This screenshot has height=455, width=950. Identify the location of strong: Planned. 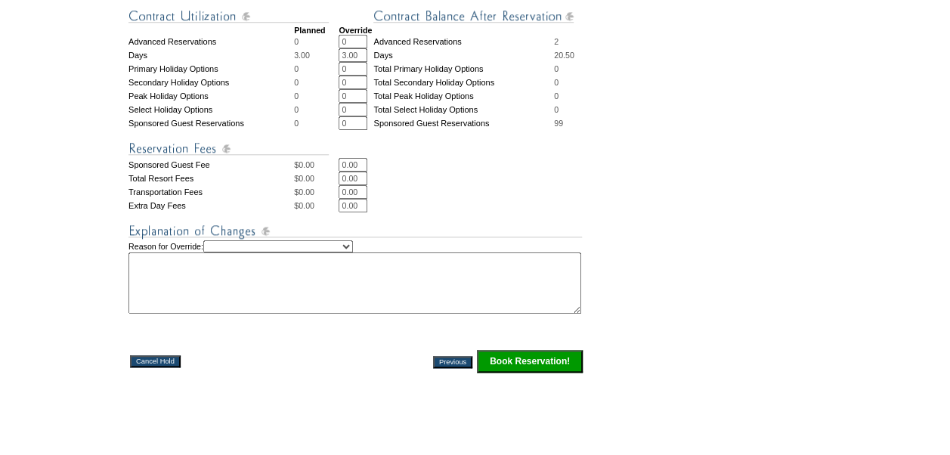
(309, 30).